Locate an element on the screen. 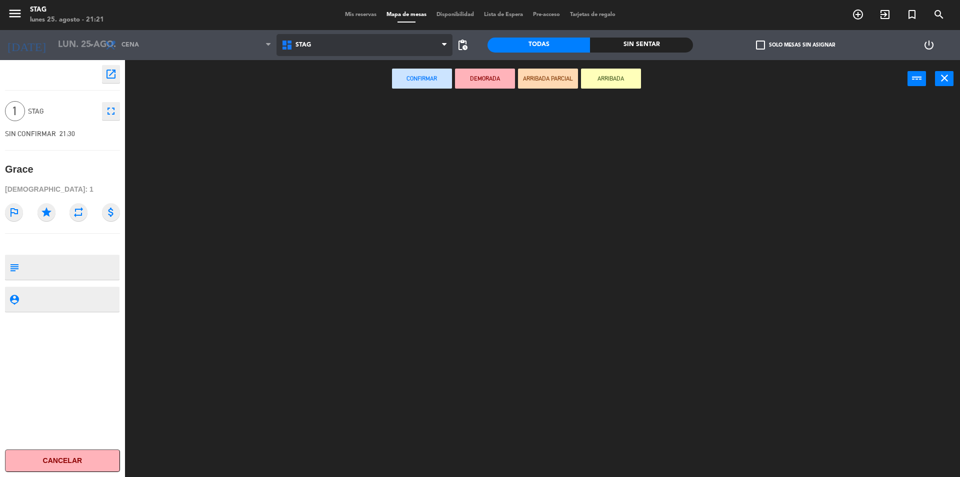  span: Mapa de mesas is located at coordinates (407, 15).